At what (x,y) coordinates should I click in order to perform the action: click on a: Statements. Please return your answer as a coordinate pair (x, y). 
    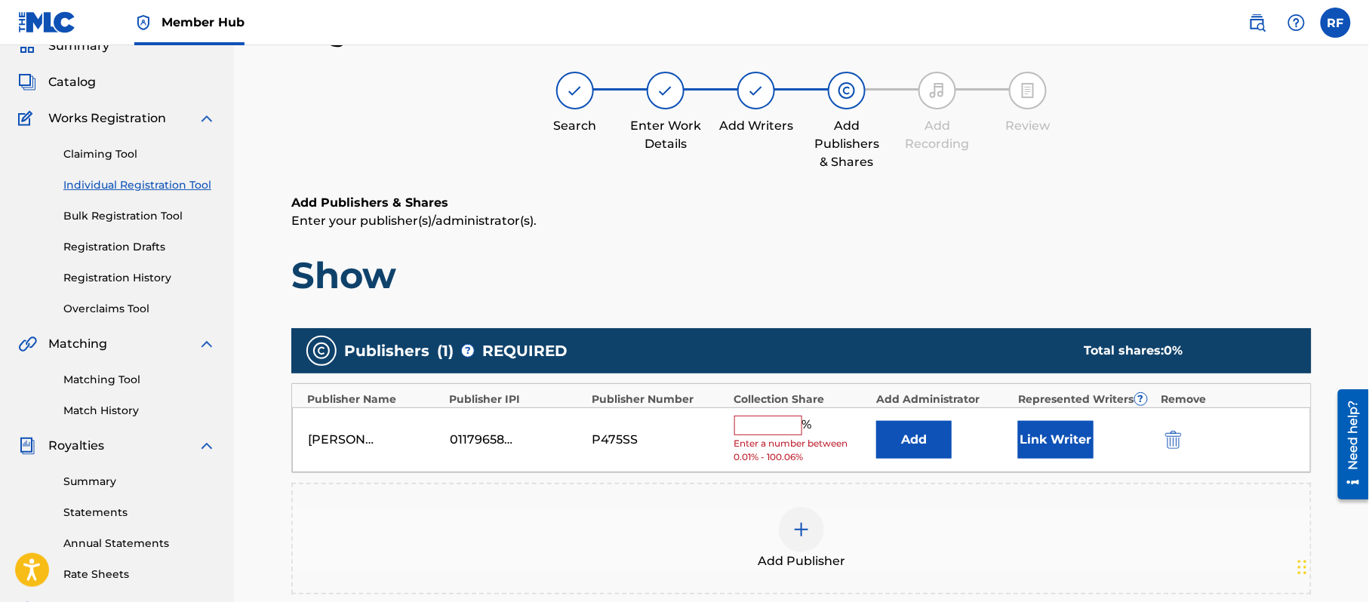
    Looking at the image, I should click on (140, 512).